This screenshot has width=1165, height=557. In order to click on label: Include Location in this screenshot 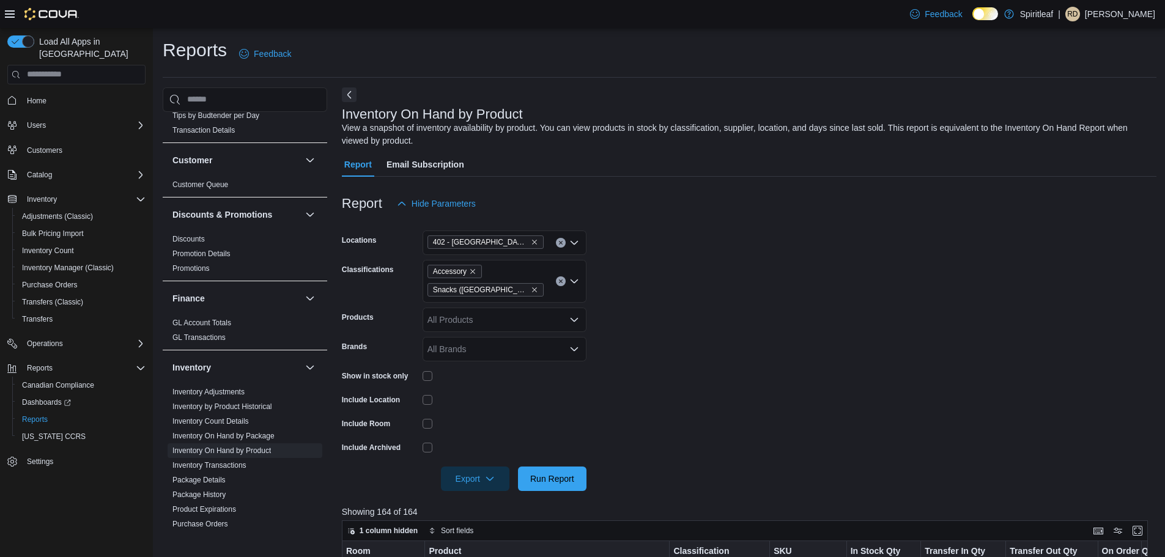, I will do `click(371, 400)`.